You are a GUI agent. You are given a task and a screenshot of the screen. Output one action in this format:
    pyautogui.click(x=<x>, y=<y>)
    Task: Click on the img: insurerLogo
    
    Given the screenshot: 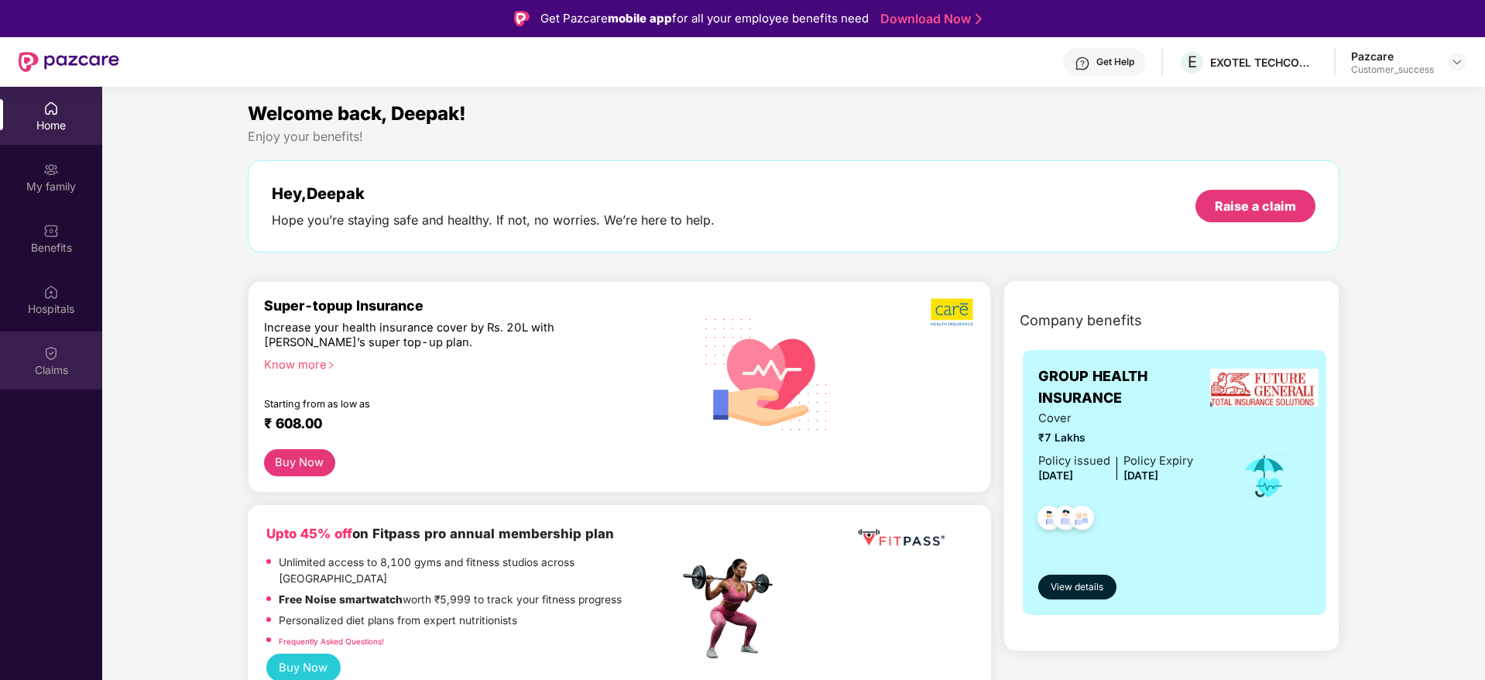 What is the action you would take?
    pyautogui.click(x=1264, y=387)
    